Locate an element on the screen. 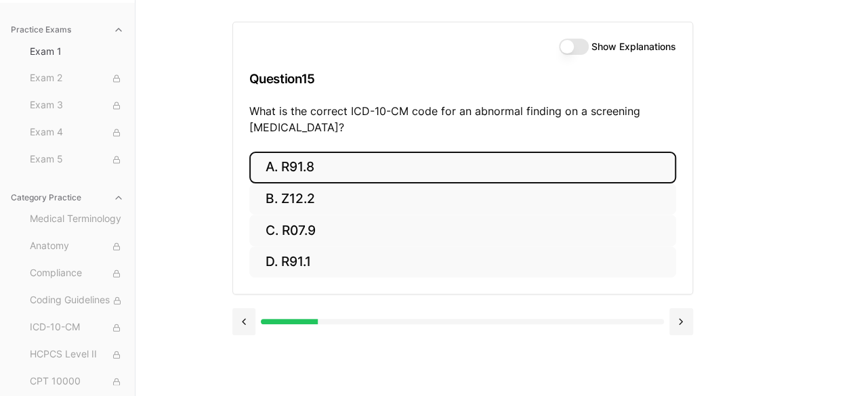  button: Exam 5 is located at coordinates (77, 160).